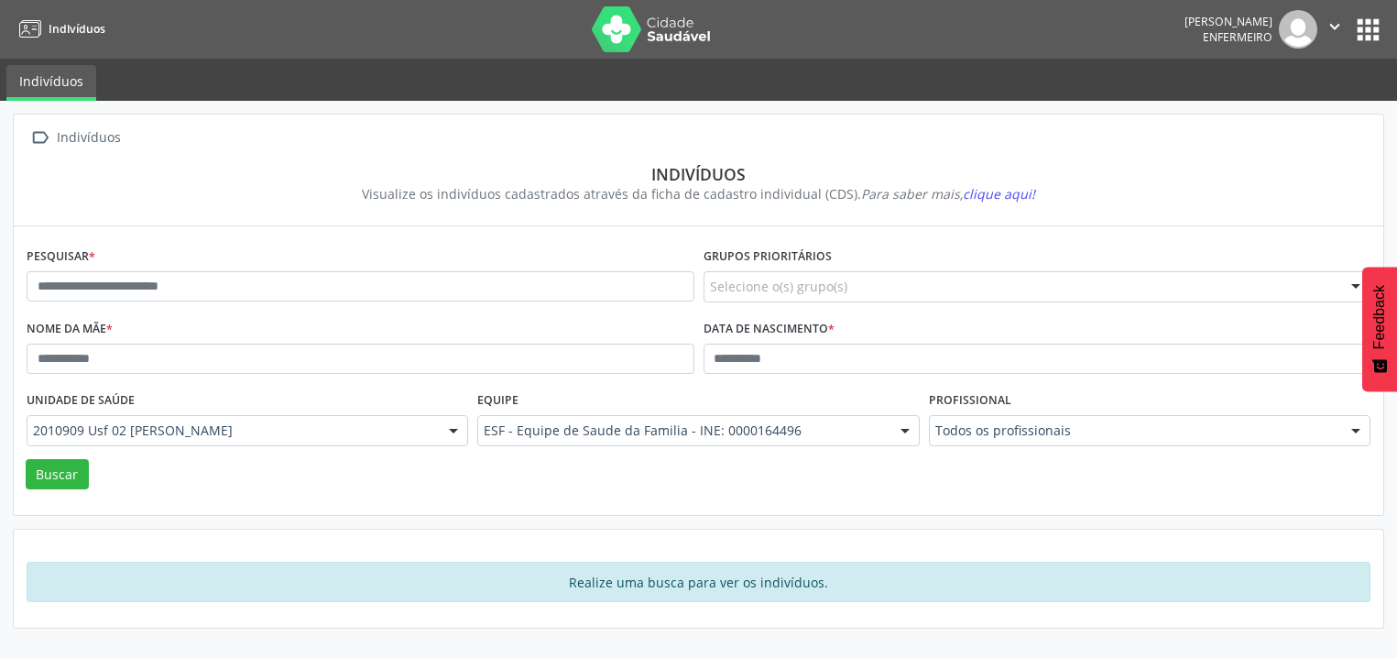  I want to click on span: Selecione o(s) grupo(s), so click(778, 286).